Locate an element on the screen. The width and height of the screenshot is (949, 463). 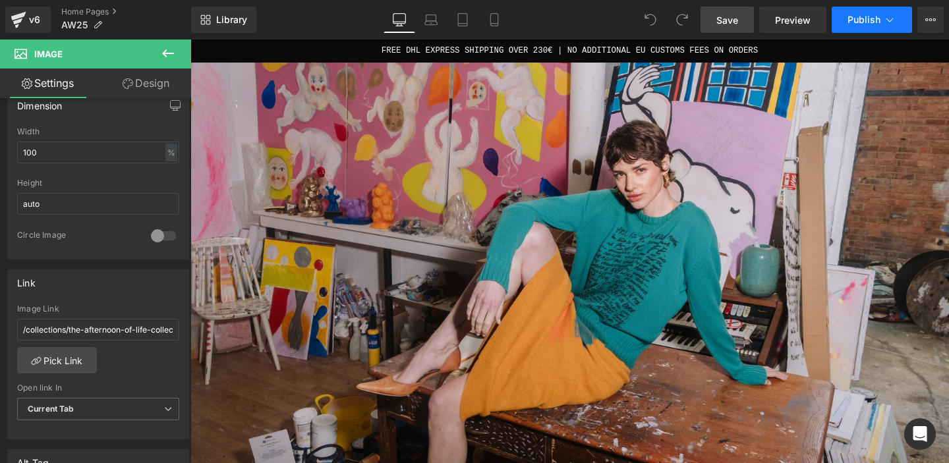
div: Height is located at coordinates (98, 183).